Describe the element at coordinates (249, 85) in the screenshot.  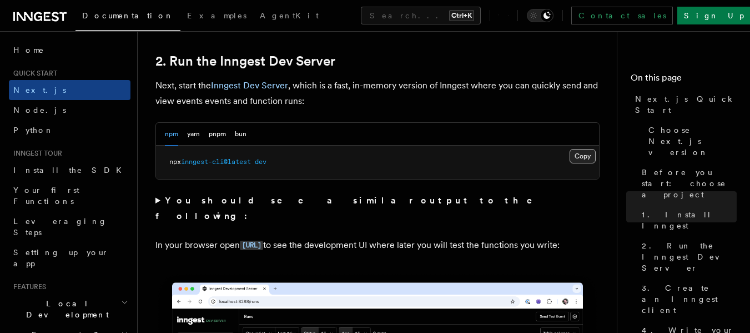
I see `a: Inngest Dev Server` at that location.